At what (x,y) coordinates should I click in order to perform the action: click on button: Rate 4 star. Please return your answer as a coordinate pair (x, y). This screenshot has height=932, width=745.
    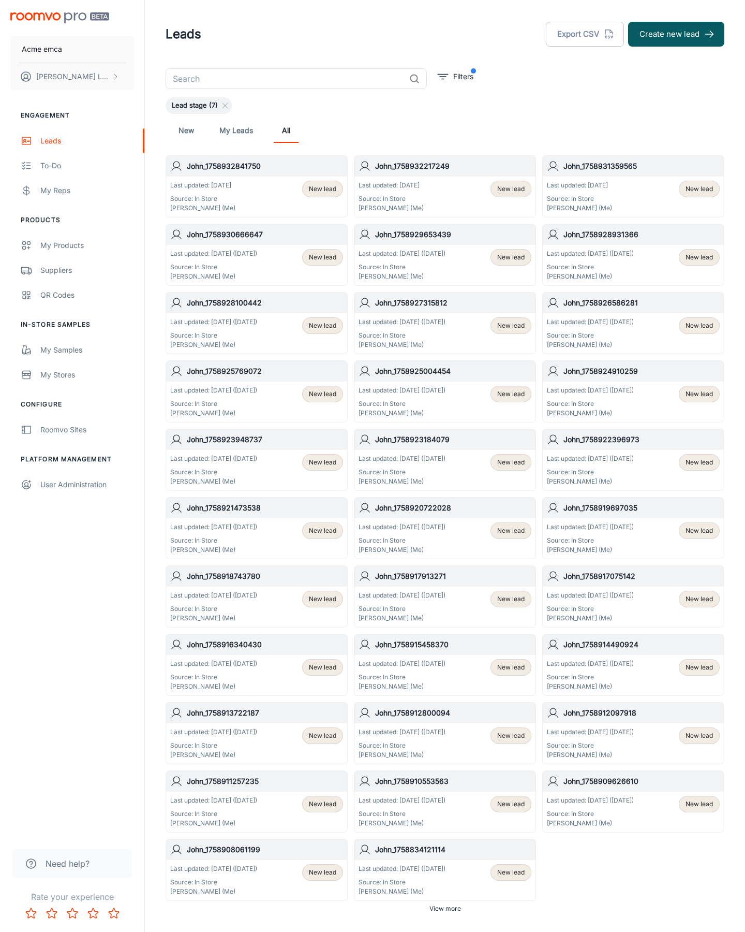
    Looking at the image, I should click on (93, 913).